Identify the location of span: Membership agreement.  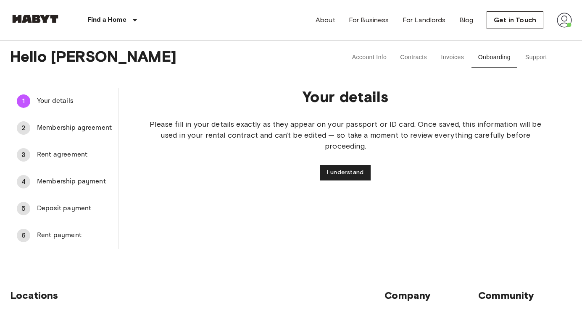
(74, 128).